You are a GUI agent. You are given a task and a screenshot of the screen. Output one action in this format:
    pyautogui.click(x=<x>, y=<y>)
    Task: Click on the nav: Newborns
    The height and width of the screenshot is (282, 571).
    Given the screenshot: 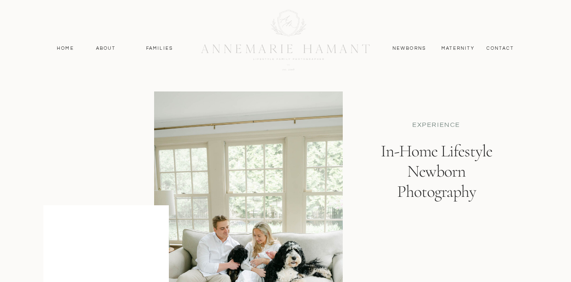 What is the action you would take?
    pyautogui.click(x=409, y=48)
    